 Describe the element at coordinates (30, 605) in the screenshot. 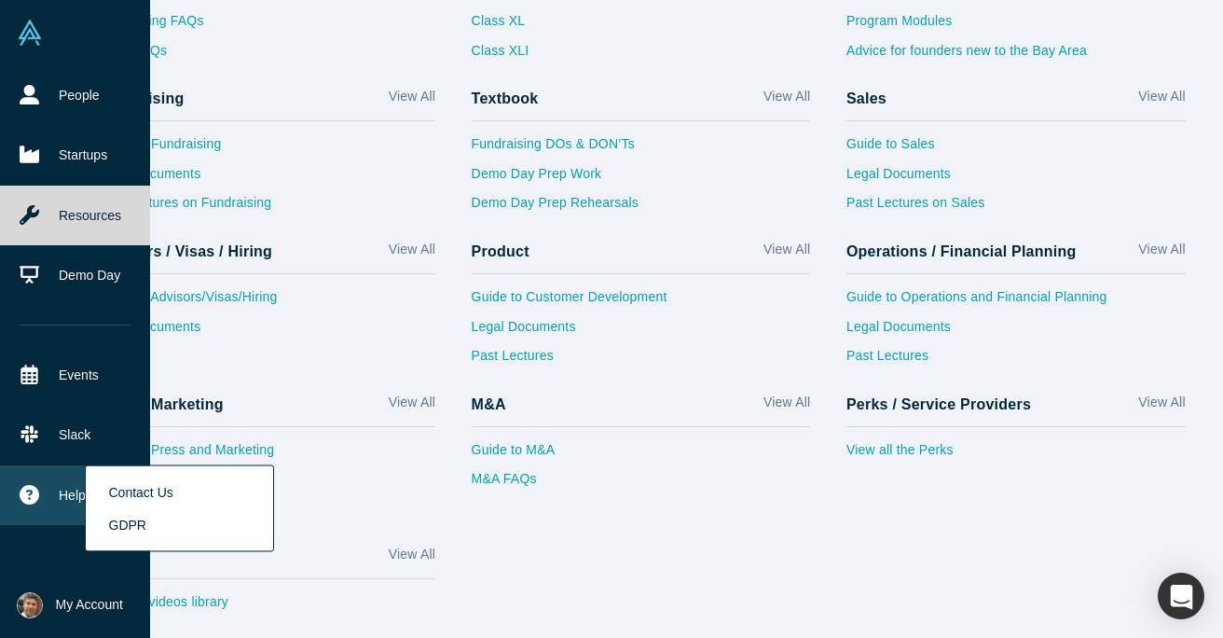

I see `img: Vasily Nikolaev's Account` at that location.